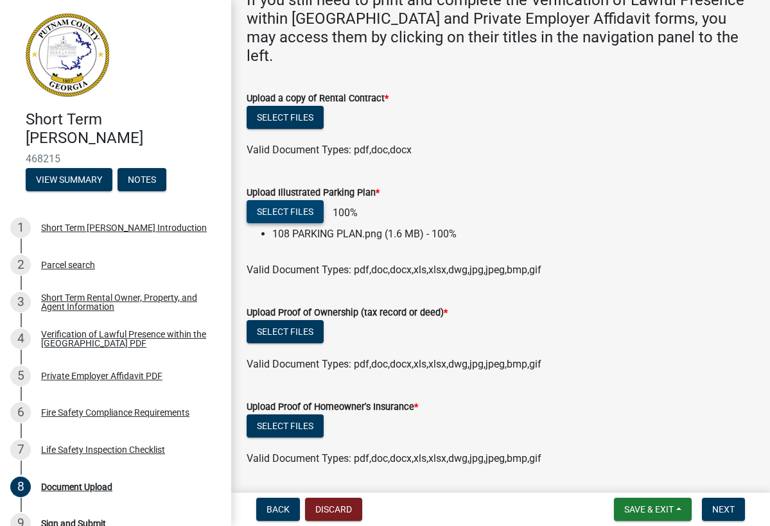 Image resolution: width=770 pixels, height=526 pixels. I want to click on wm-modal-confirm: Notes, so click(142, 180).